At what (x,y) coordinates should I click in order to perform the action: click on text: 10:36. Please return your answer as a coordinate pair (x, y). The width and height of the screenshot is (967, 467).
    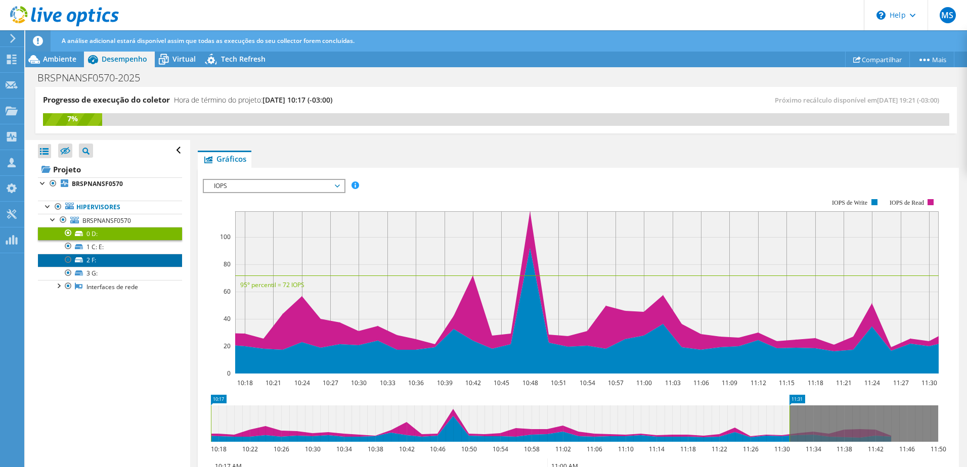
    Looking at the image, I should click on (415, 383).